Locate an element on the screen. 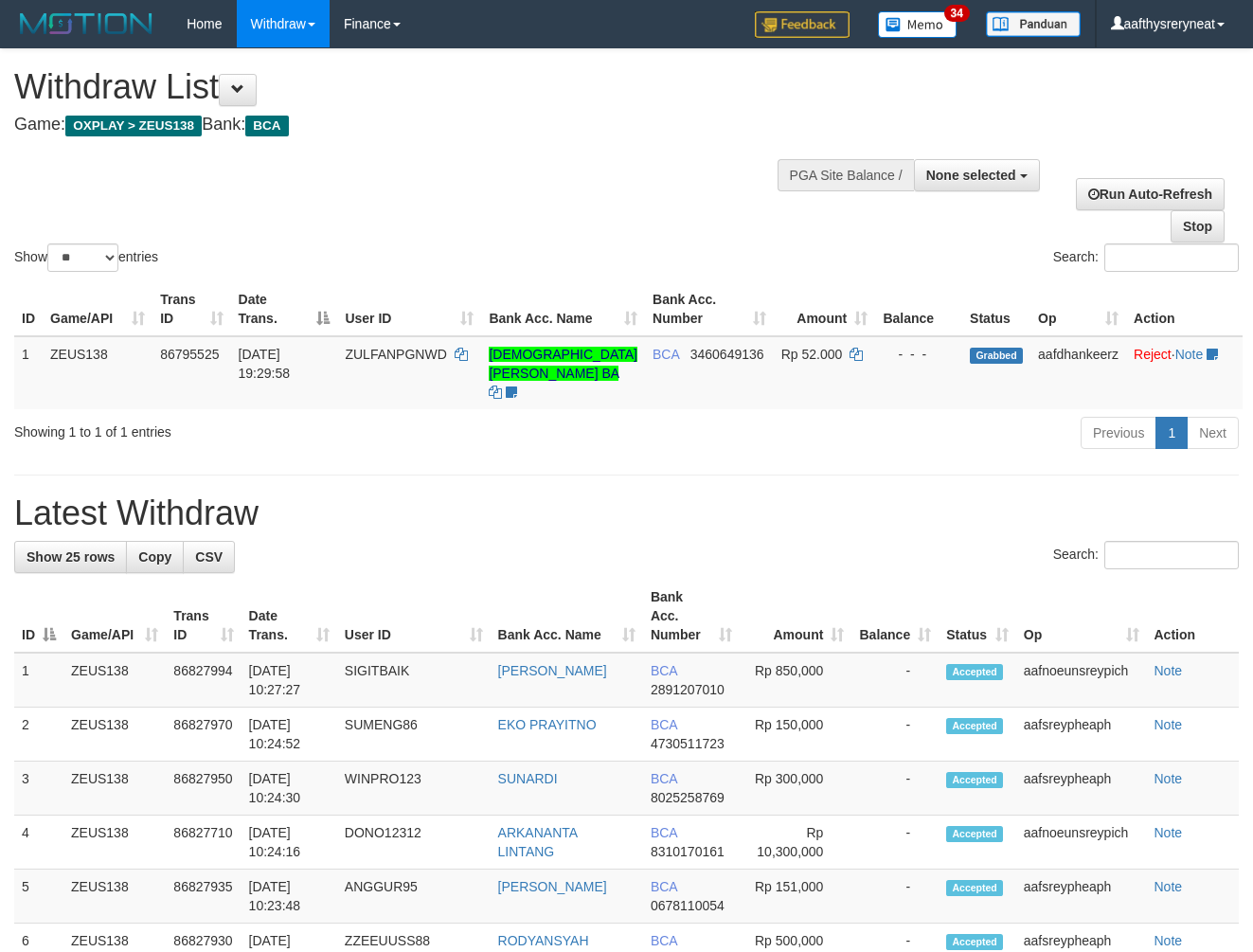 The image size is (1253, 952). span: Copy 0678110054 to clipboard is located at coordinates (688, 906).